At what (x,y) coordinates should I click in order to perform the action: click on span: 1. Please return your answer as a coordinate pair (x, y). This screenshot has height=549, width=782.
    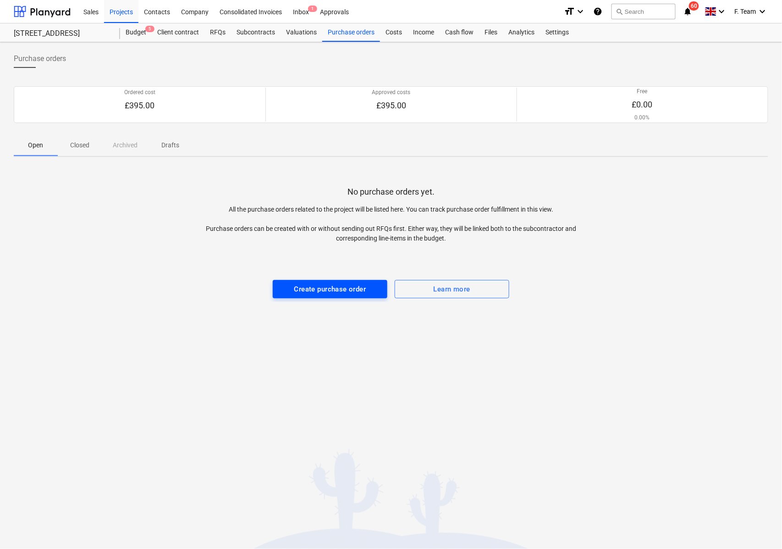
    Looking at the image, I should click on (313, 9).